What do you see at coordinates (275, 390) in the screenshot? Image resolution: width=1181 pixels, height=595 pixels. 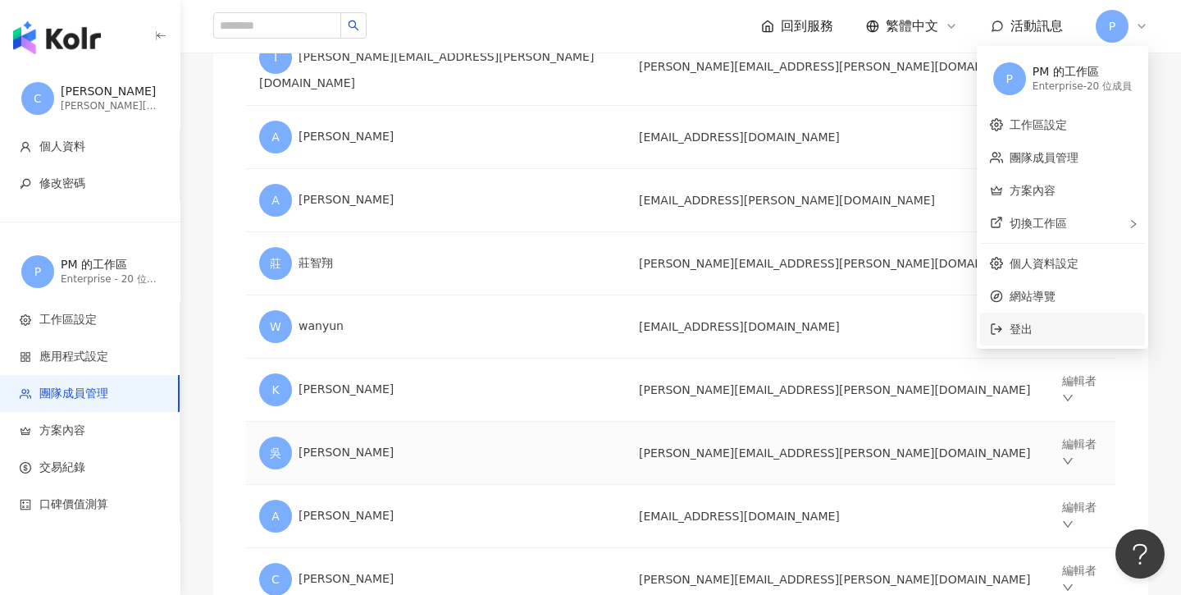 I see `span: K` at bounding box center [275, 390].